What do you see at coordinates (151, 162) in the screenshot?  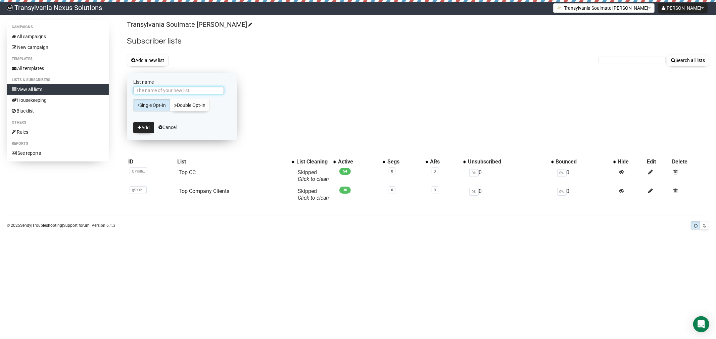 I see `th: ID: No sort applied, sorting is disabled` at bounding box center [151, 162].